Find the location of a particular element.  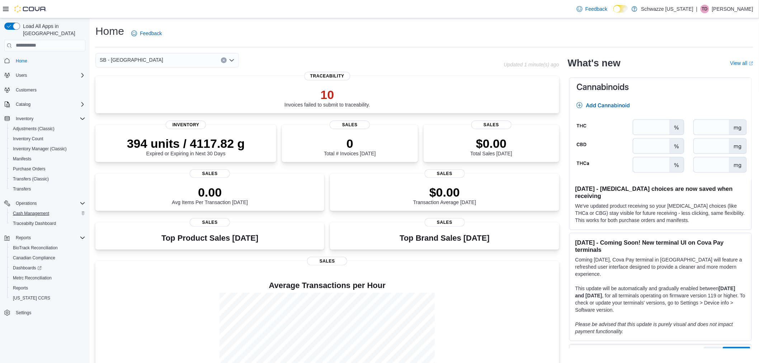

a: Adjustments (Classic) is located at coordinates (34, 129).